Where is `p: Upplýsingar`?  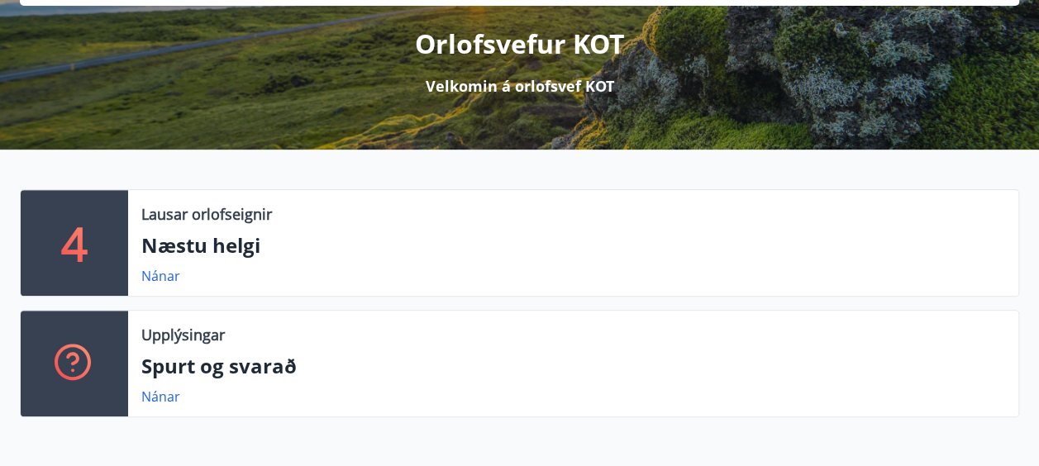
p: Upplýsingar is located at coordinates (183, 335).